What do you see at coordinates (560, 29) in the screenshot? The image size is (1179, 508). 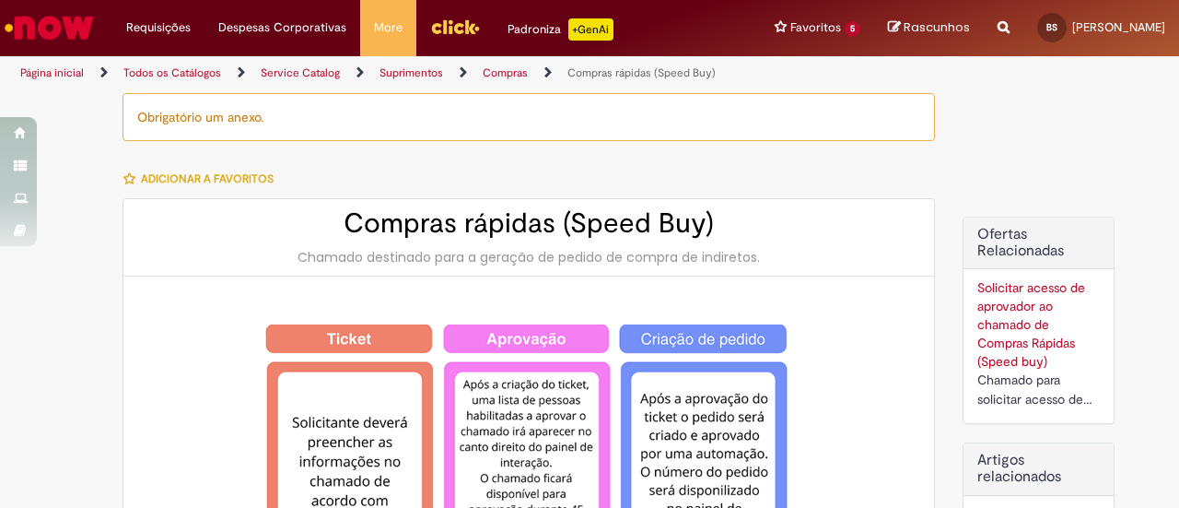 I see `div: Padroniza` at bounding box center [560, 29].